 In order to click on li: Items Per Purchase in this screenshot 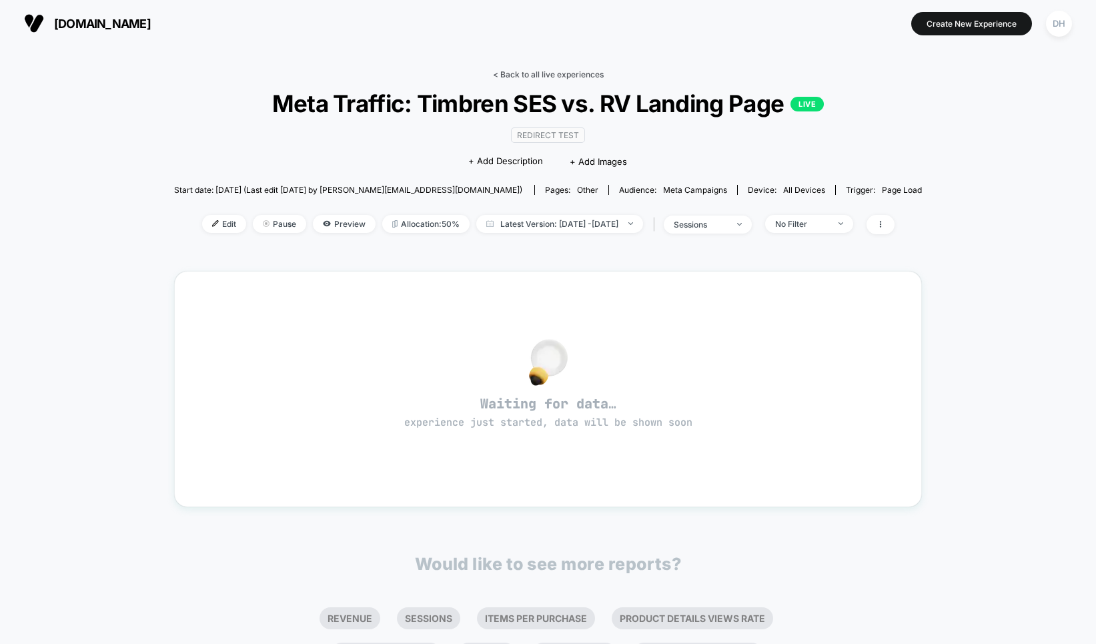, I will do `click(536, 618)`.